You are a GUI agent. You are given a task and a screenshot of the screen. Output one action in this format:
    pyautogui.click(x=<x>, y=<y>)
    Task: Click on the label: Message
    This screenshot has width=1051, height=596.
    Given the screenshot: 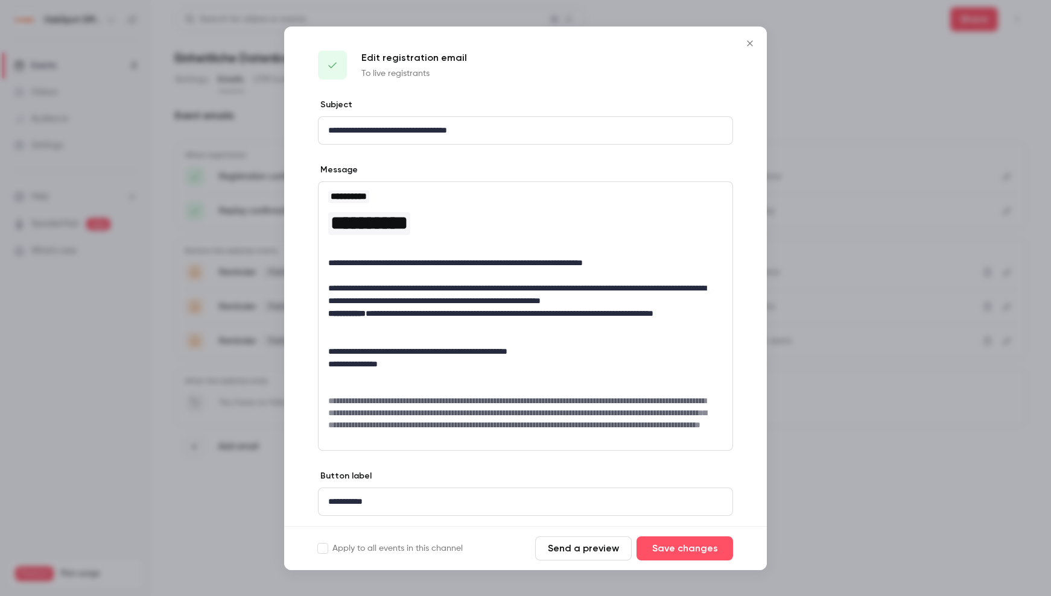 What is the action you would take?
    pyautogui.click(x=338, y=170)
    